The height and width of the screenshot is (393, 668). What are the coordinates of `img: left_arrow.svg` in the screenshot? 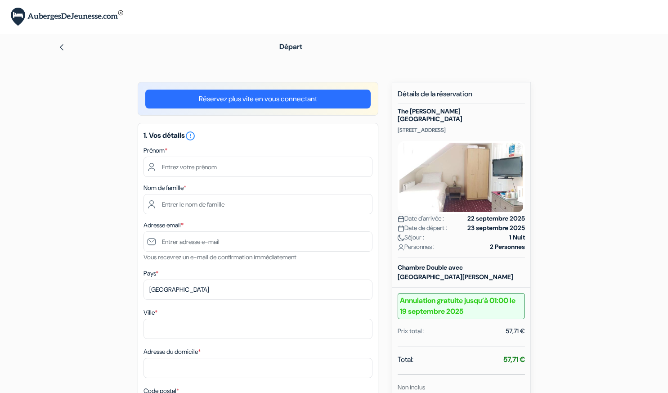 It's located at (62, 47).